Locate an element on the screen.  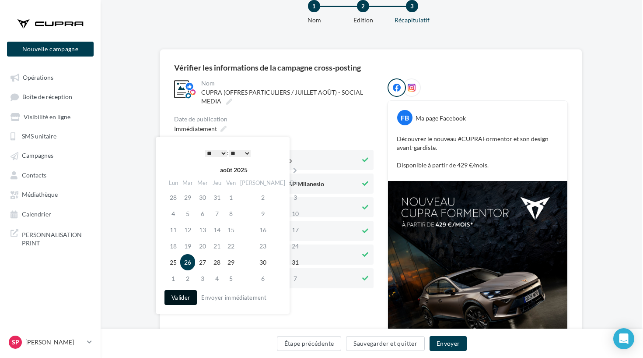
button: Envoyer is located at coordinates (448, 343).